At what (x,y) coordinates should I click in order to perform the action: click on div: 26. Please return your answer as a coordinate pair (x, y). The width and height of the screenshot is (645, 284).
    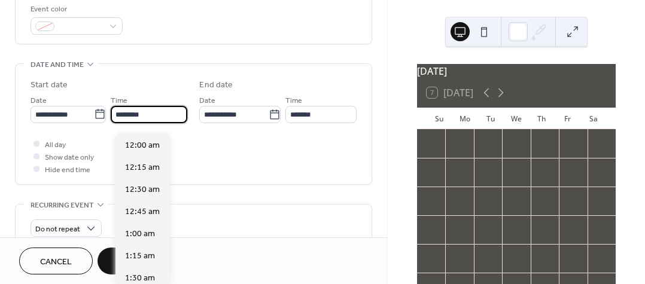
    Looking at the image, I should click on (431, 255).